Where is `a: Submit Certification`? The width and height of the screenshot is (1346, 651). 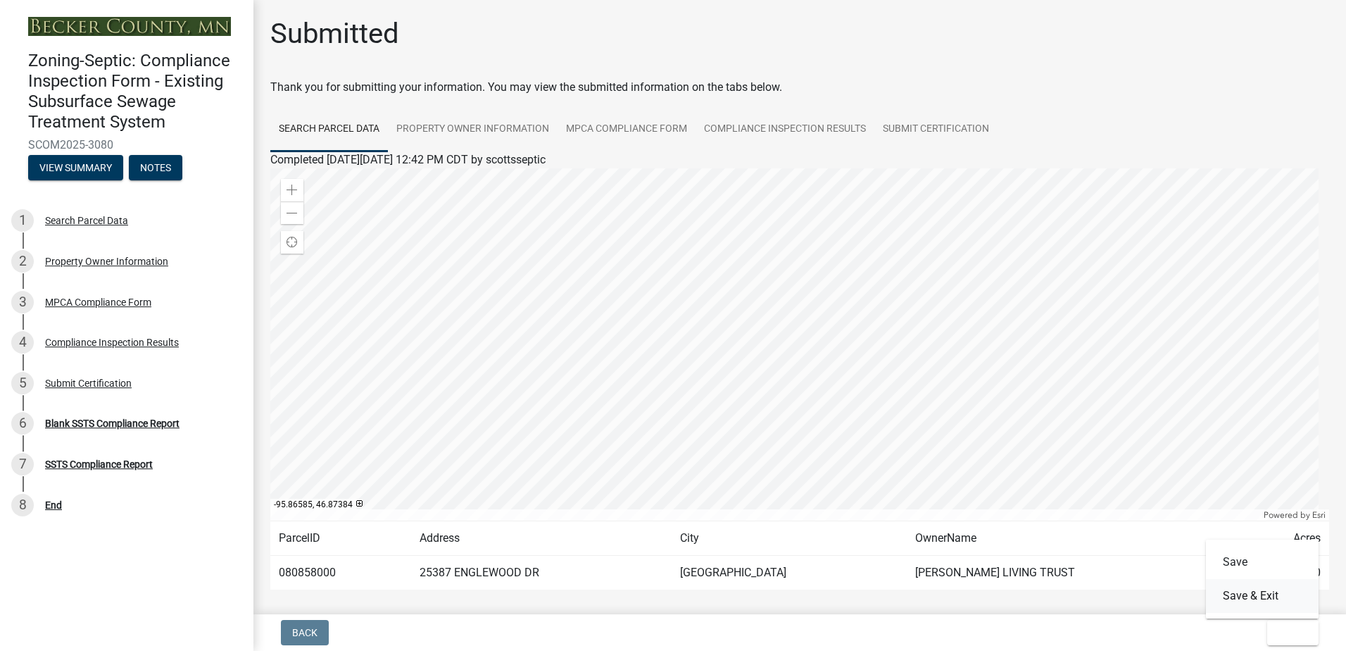 a: Submit Certification is located at coordinates (936, 130).